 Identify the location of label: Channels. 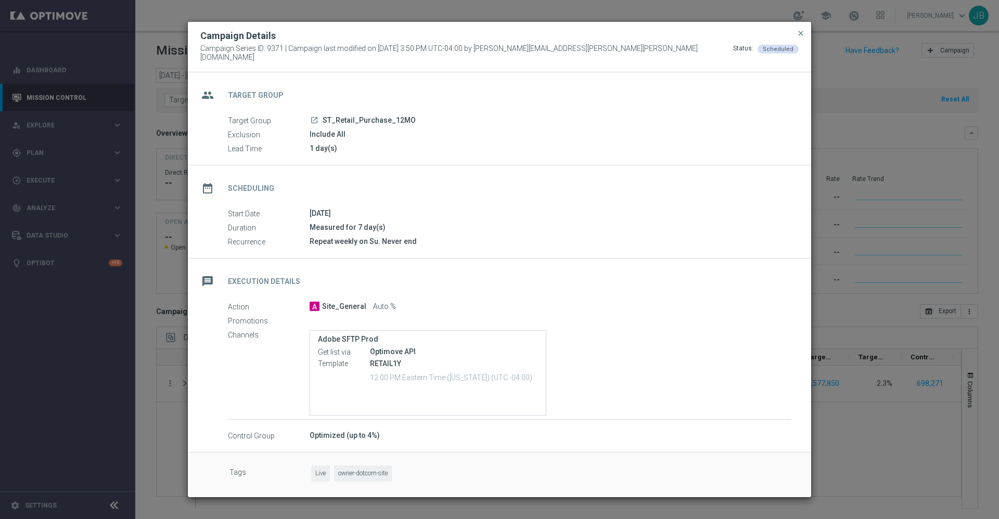
(268, 335).